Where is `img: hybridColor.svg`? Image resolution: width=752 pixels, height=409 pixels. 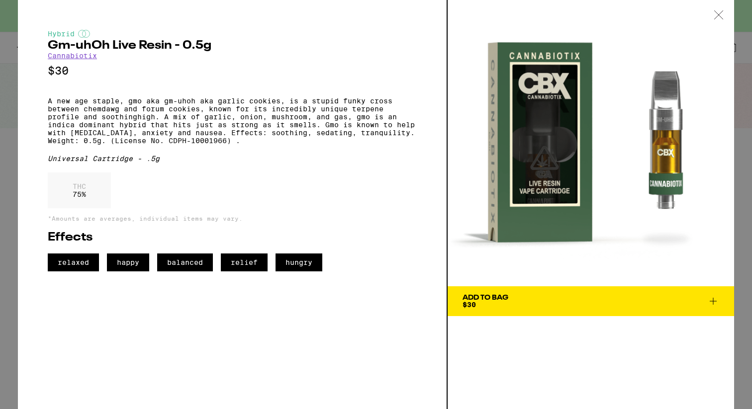 img: hybridColor.svg is located at coordinates (84, 34).